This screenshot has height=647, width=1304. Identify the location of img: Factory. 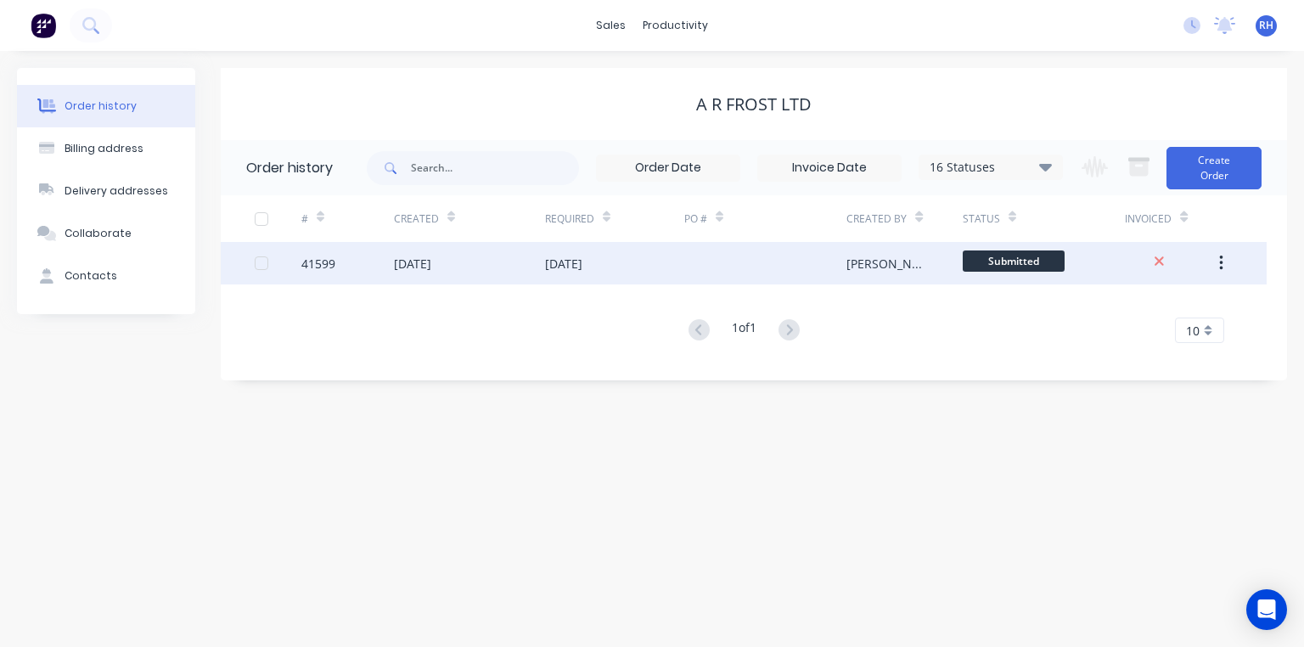
(43, 25).